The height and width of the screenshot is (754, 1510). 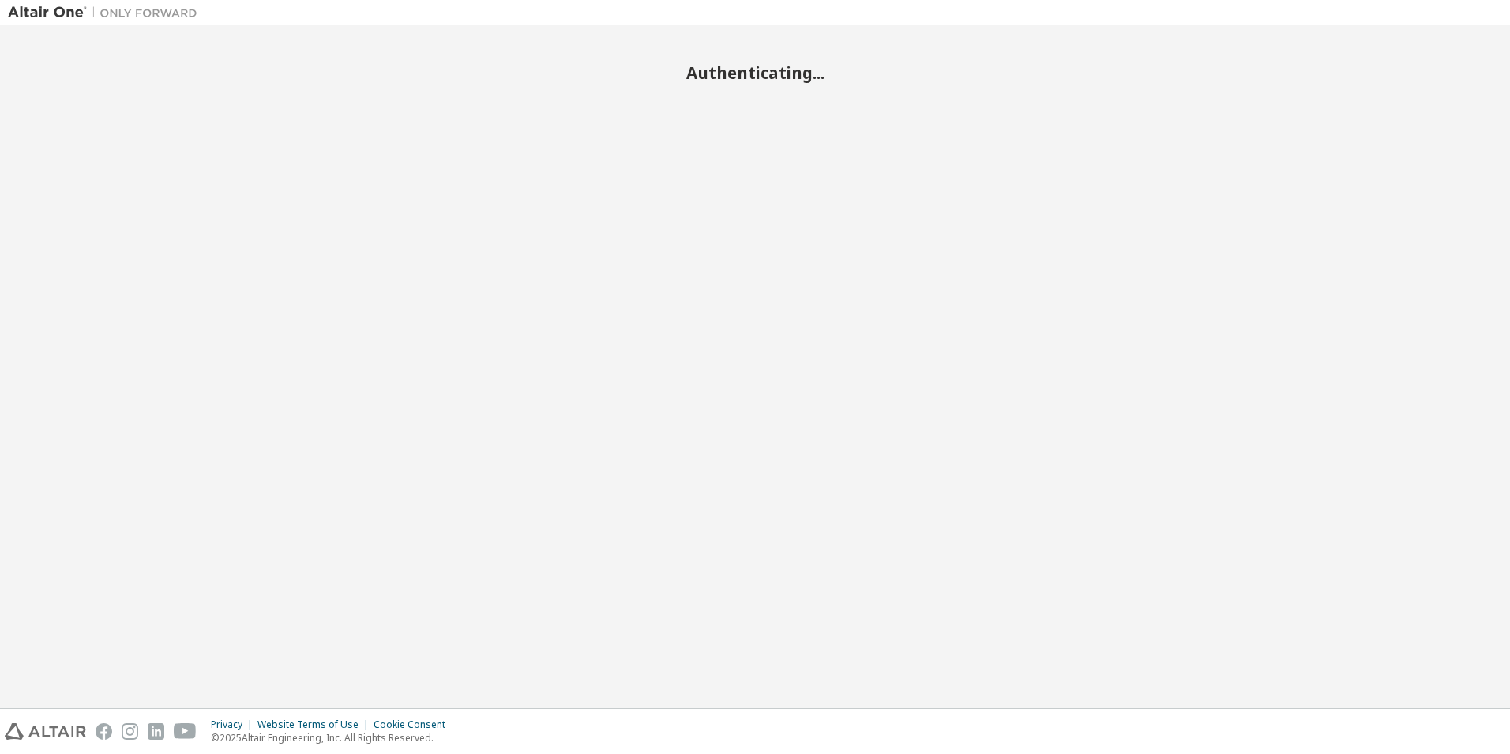 What do you see at coordinates (156, 731) in the screenshot?
I see `img: linkedin.svg` at bounding box center [156, 731].